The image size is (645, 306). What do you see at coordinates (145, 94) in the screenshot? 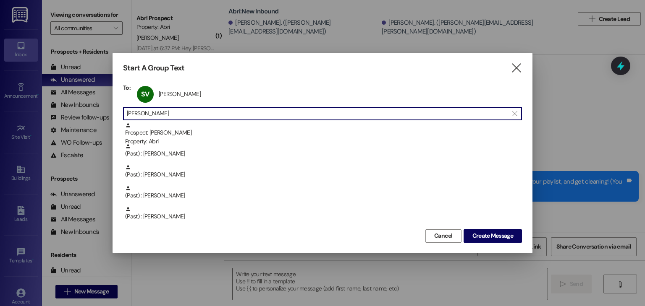
I see `span: SV` at bounding box center [145, 94].